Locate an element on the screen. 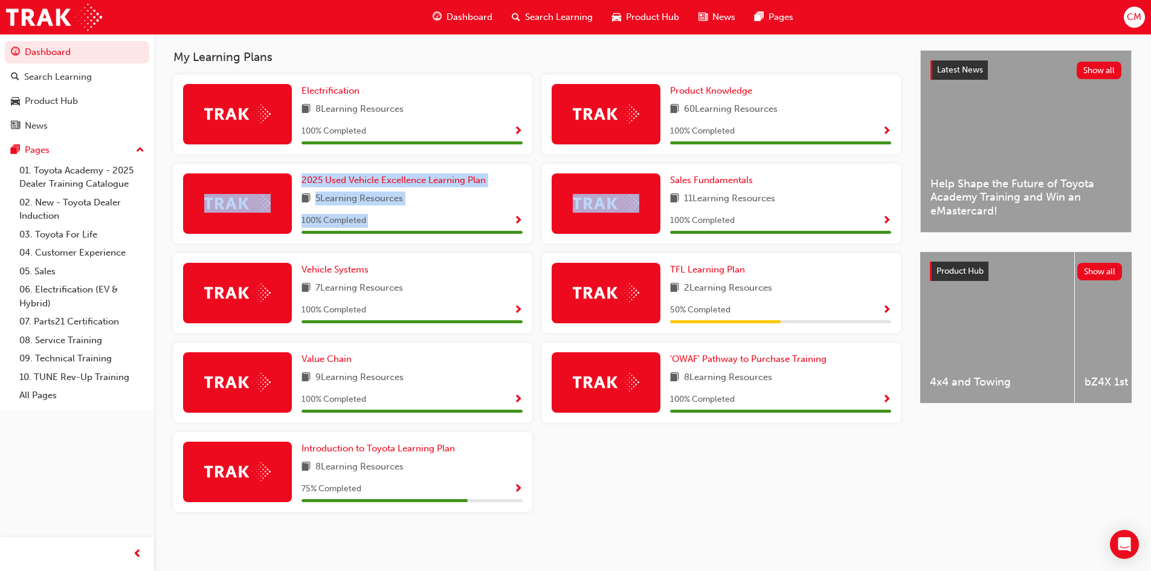 The height and width of the screenshot is (571, 1151). a: TFL Learning Plan is located at coordinates (710, 270).